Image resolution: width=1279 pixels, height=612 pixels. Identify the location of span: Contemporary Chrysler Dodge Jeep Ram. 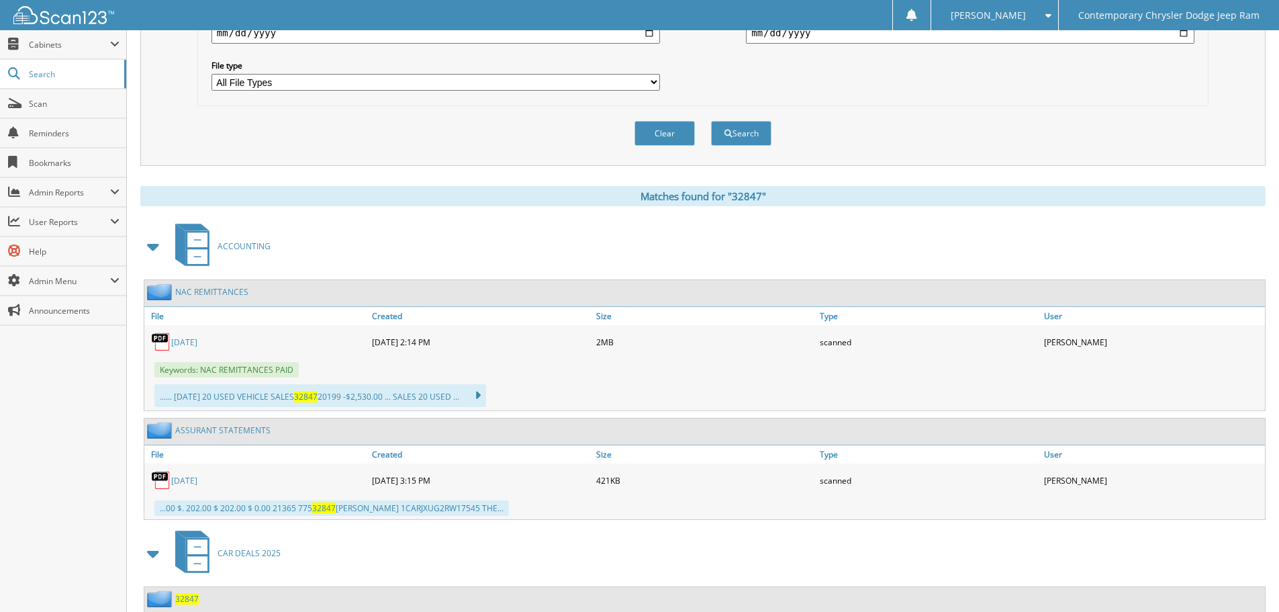
(1169, 15).